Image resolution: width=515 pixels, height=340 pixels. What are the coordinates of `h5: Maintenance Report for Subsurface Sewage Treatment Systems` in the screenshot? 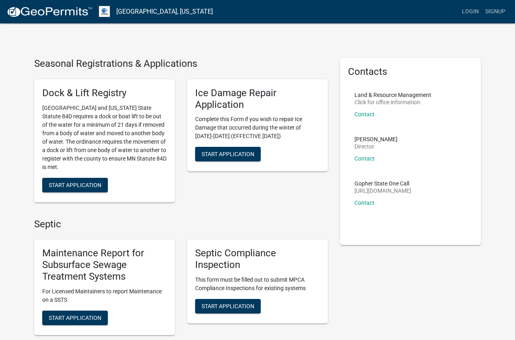 It's located at (105, 265).